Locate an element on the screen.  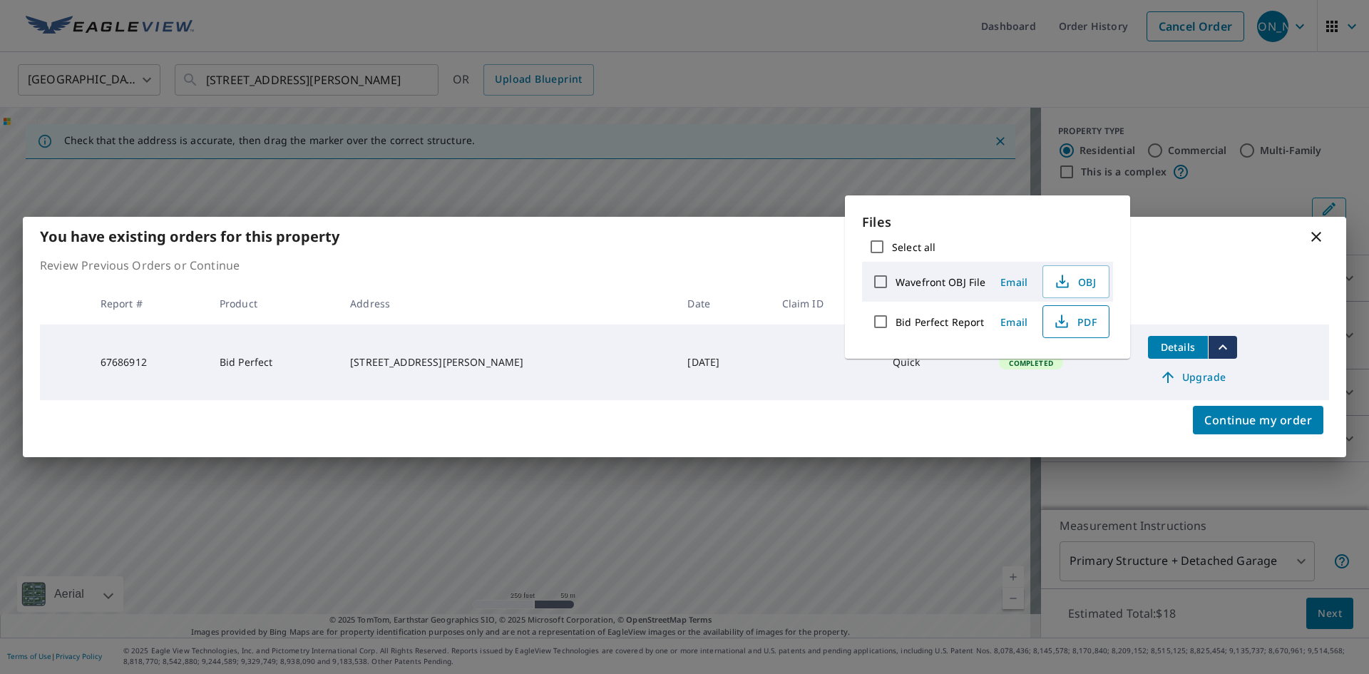
th: Date is located at coordinates (723, 303).